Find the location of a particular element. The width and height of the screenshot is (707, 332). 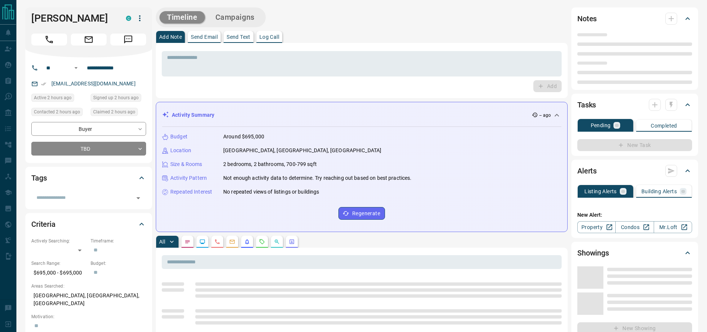

p: Log Call is located at coordinates (269, 37).